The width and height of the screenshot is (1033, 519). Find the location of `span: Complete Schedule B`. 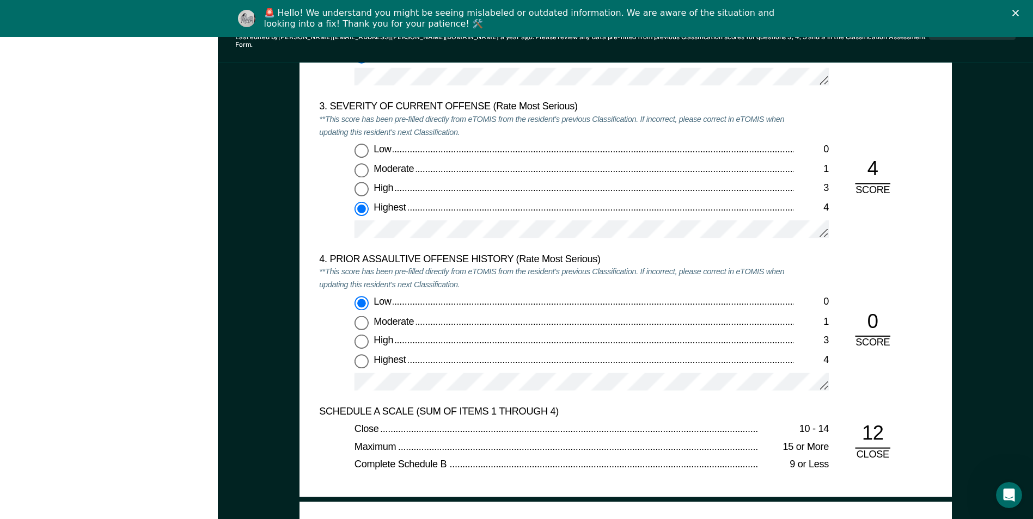

span: Complete Schedule B is located at coordinates (401, 464).